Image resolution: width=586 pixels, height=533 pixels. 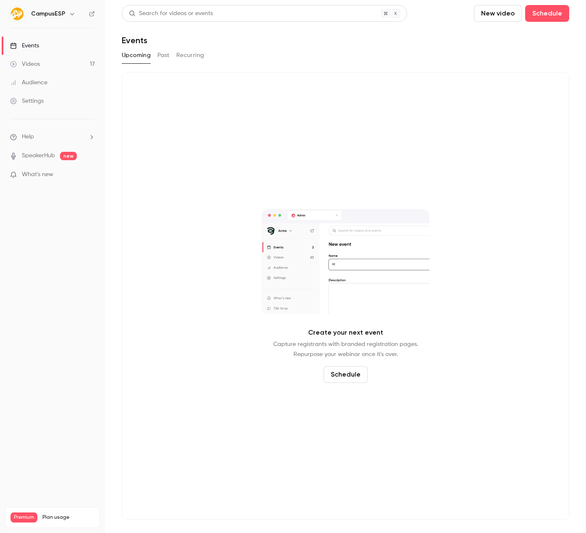 I want to click on div: Settings, so click(x=27, y=101).